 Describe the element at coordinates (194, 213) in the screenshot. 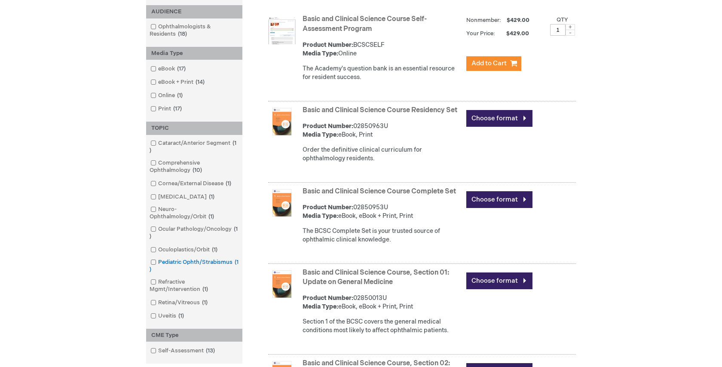

I see `a: Neuro-Ophthalmology/Orbit1` at that location.